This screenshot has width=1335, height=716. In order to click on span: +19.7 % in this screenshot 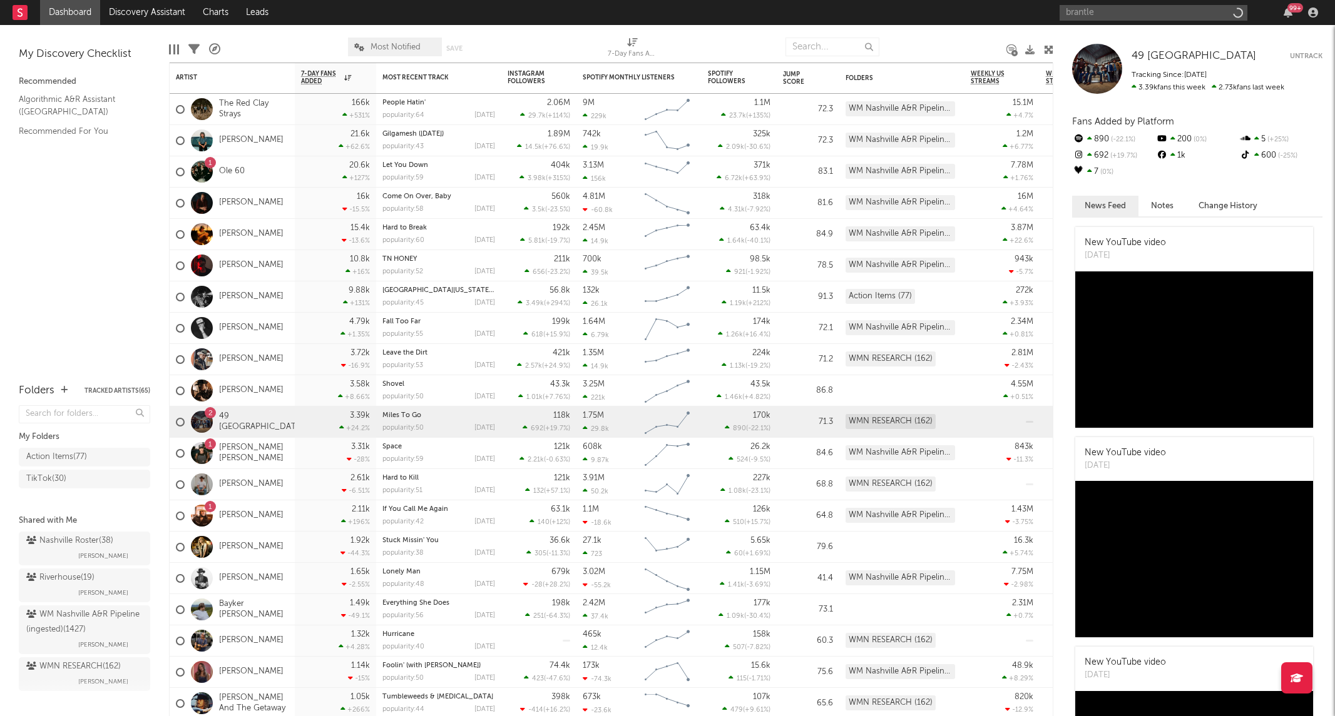, I will do `click(1123, 156)`.